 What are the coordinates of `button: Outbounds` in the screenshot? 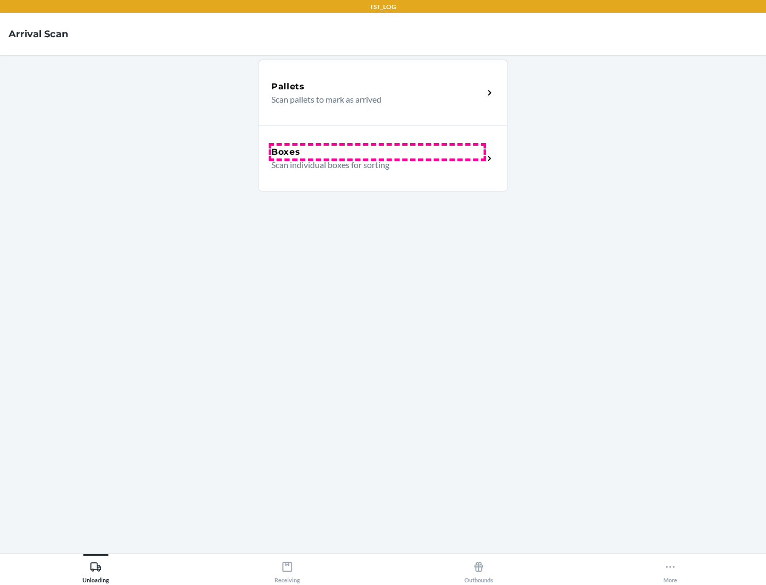 It's located at (479, 569).